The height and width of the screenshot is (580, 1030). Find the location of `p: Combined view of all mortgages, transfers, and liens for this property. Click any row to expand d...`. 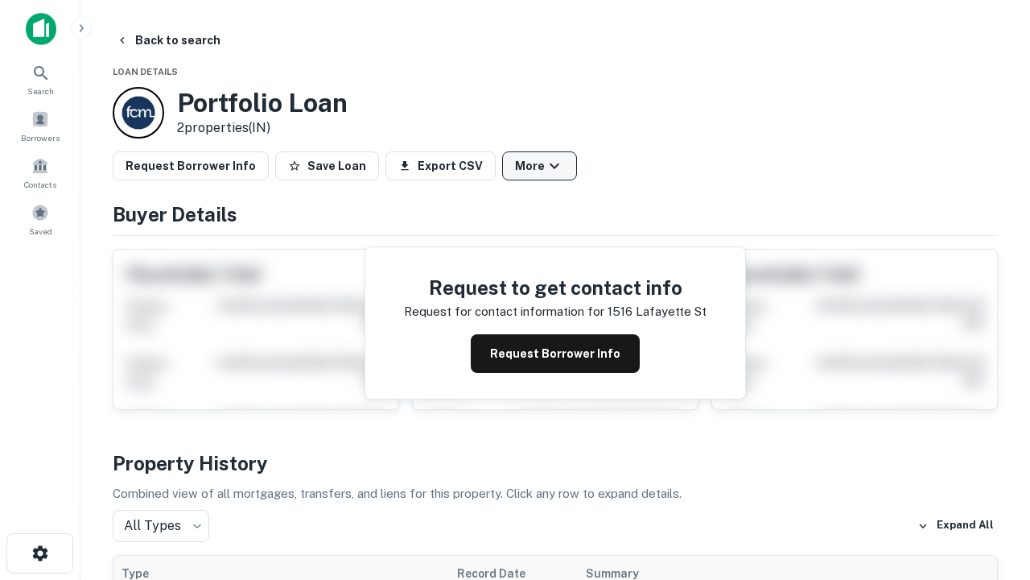

p: Combined view of all mortgages, transfers, and liens for this property. Click any row to expand d... is located at coordinates (555, 493).